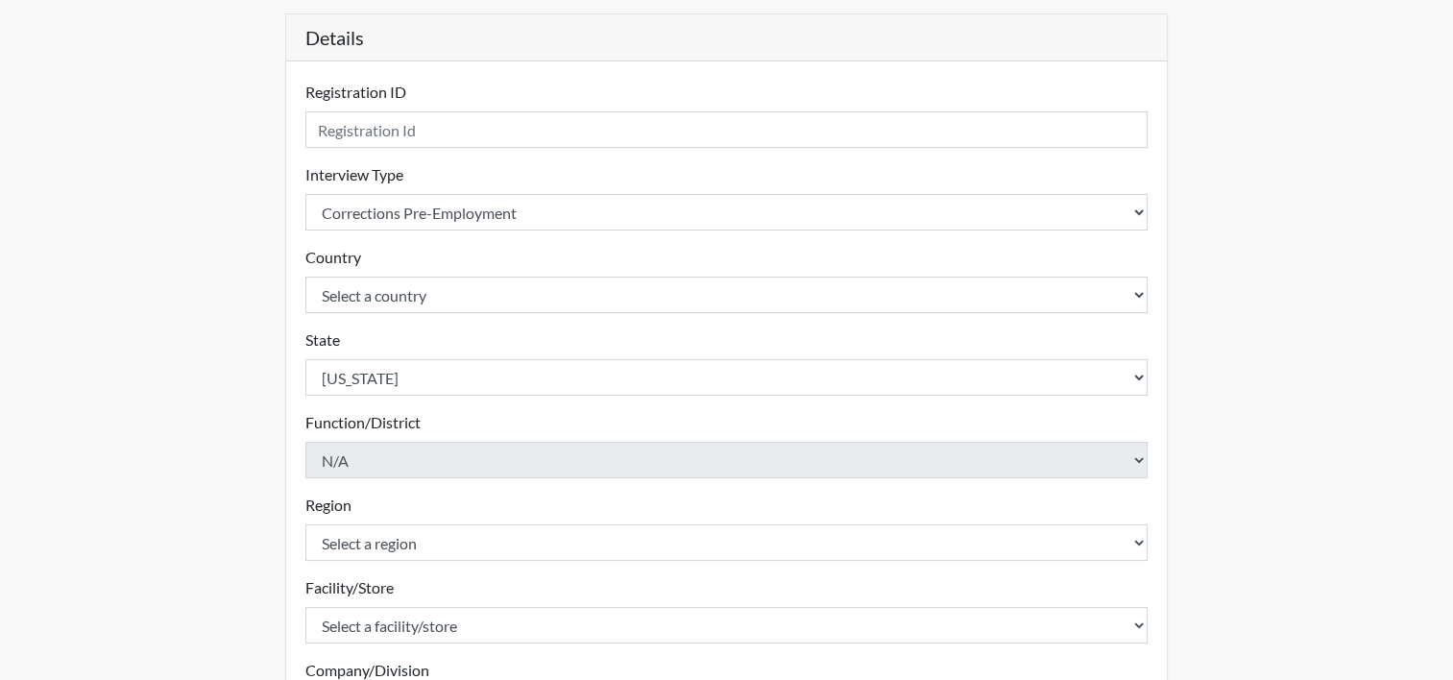  I want to click on label: Country, so click(333, 257).